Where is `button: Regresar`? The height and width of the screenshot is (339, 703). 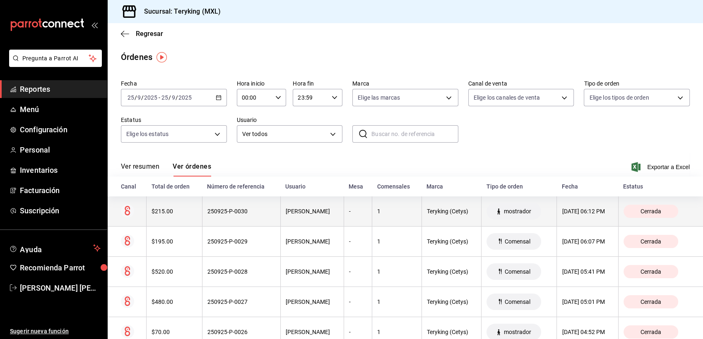
button: Regresar is located at coordinates (142, 34).